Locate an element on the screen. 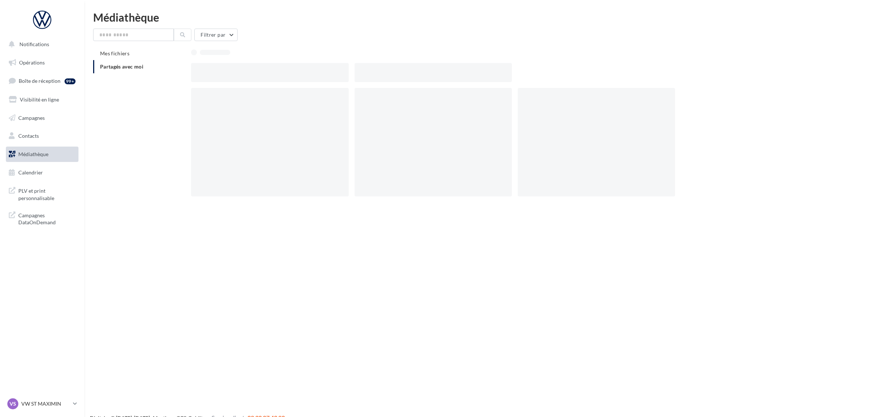 Image resolution: width=880 pixels, height=417 pixels. a: Visibilité en ligne is located at coordinates (42, 100).